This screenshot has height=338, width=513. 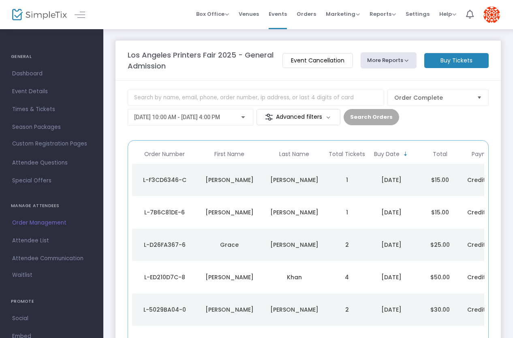 What do you see at coordinates (294, 310) in the screenshot?
I see `div: Smith` at bounding box center [294, 310].